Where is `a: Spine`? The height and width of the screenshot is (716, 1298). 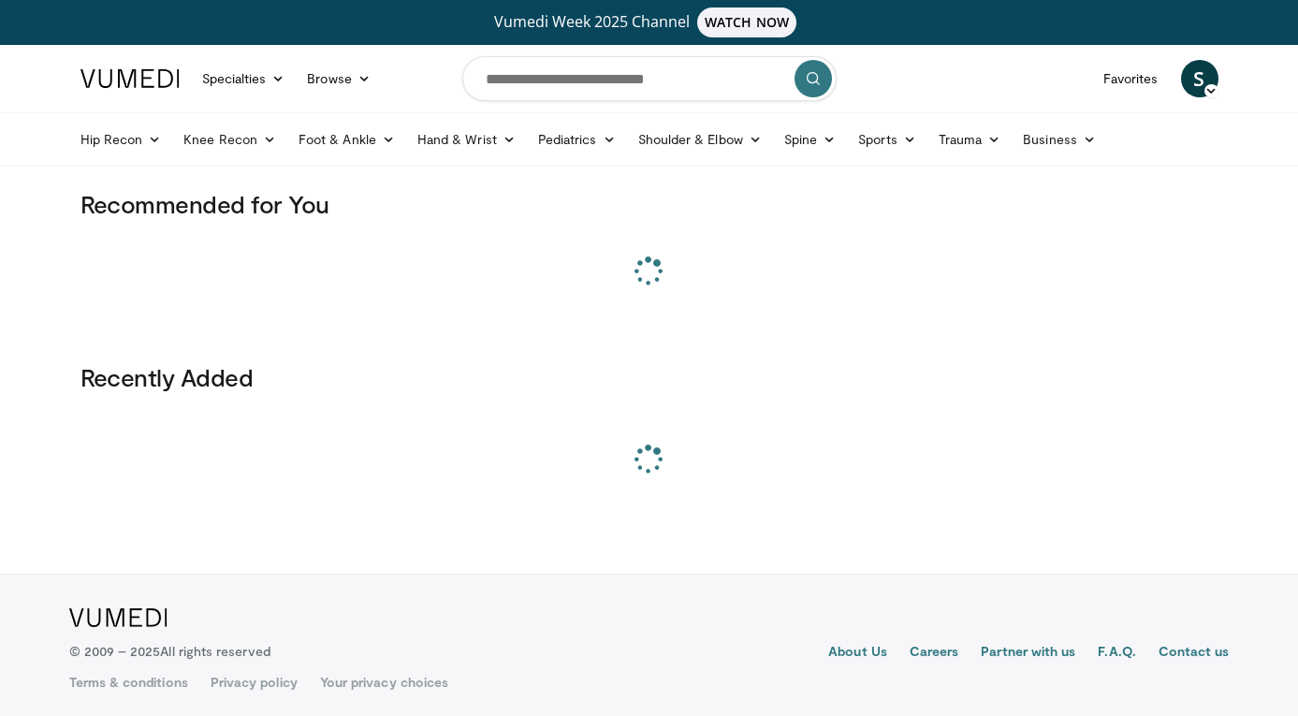
a: Spine is located at coordinates (809, 139).